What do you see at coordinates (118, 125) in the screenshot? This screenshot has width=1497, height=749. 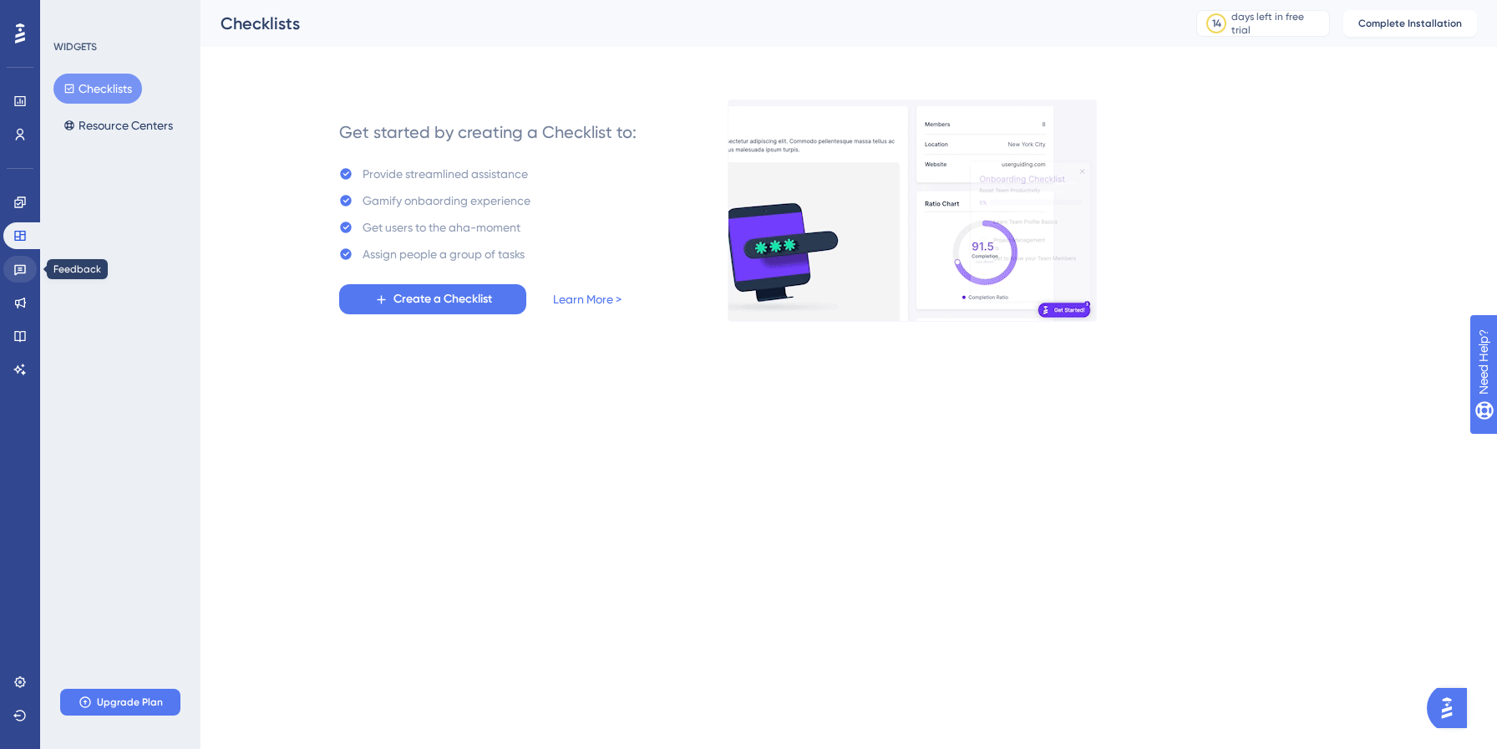 I see `button: Resource Centers` at bounding box center [118, 125].